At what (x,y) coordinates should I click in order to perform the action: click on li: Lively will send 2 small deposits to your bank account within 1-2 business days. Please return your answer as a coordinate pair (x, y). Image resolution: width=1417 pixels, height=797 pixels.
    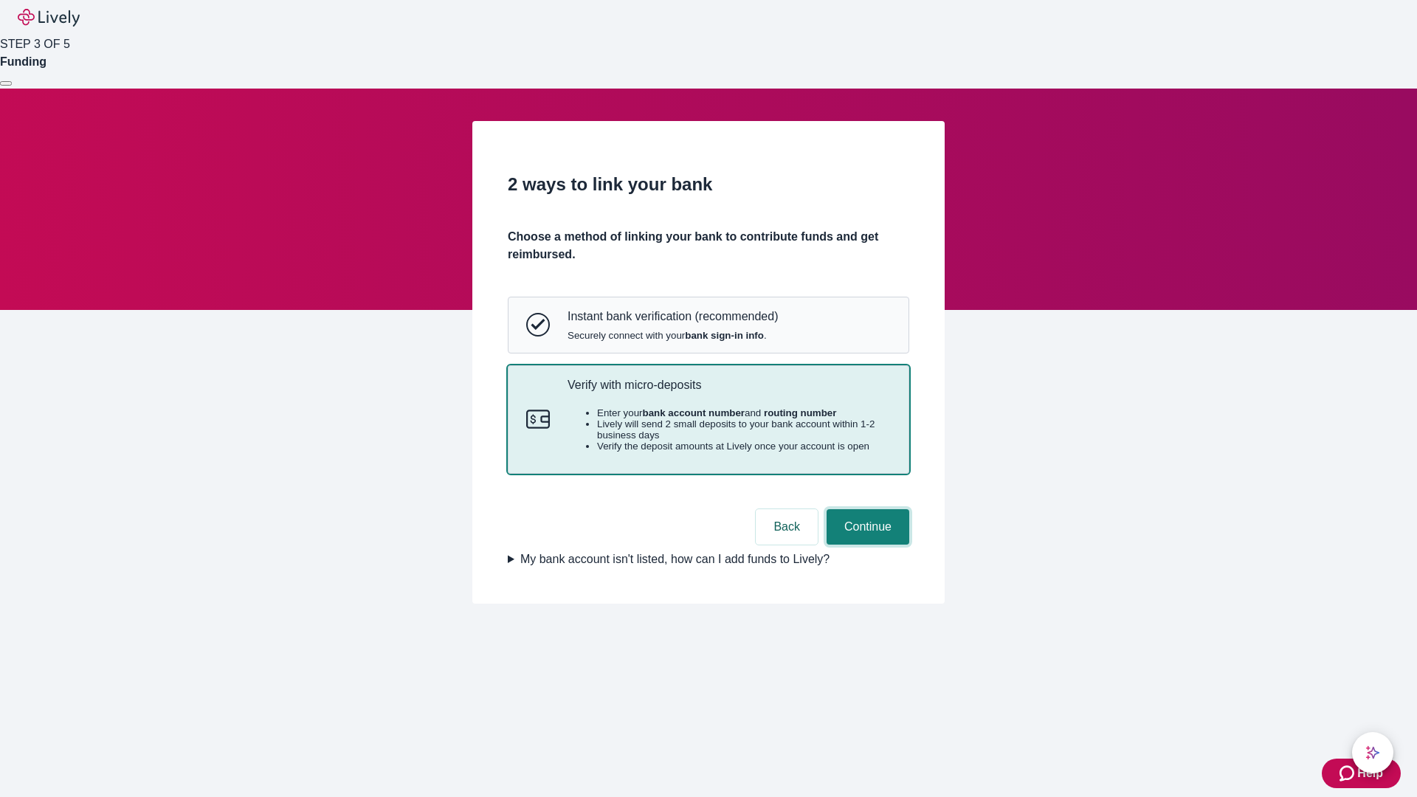
    Looking at the image, I should click on (744, 430).